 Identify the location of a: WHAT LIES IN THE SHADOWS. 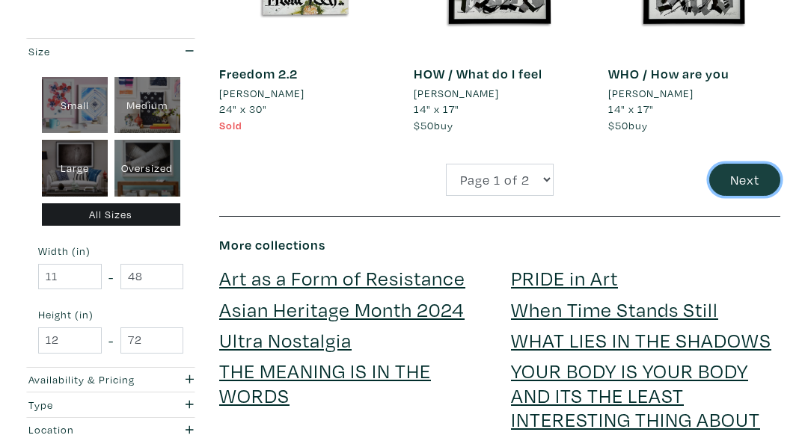
(641, 340).